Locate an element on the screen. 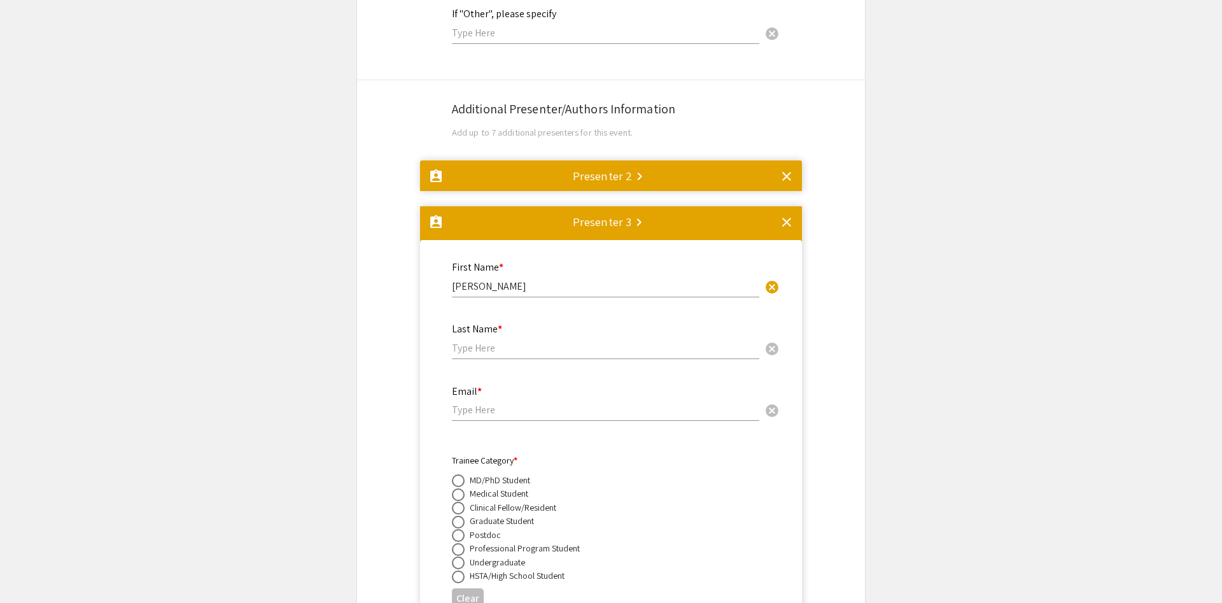  mat-label: Email is located at coordinates (466, 391).